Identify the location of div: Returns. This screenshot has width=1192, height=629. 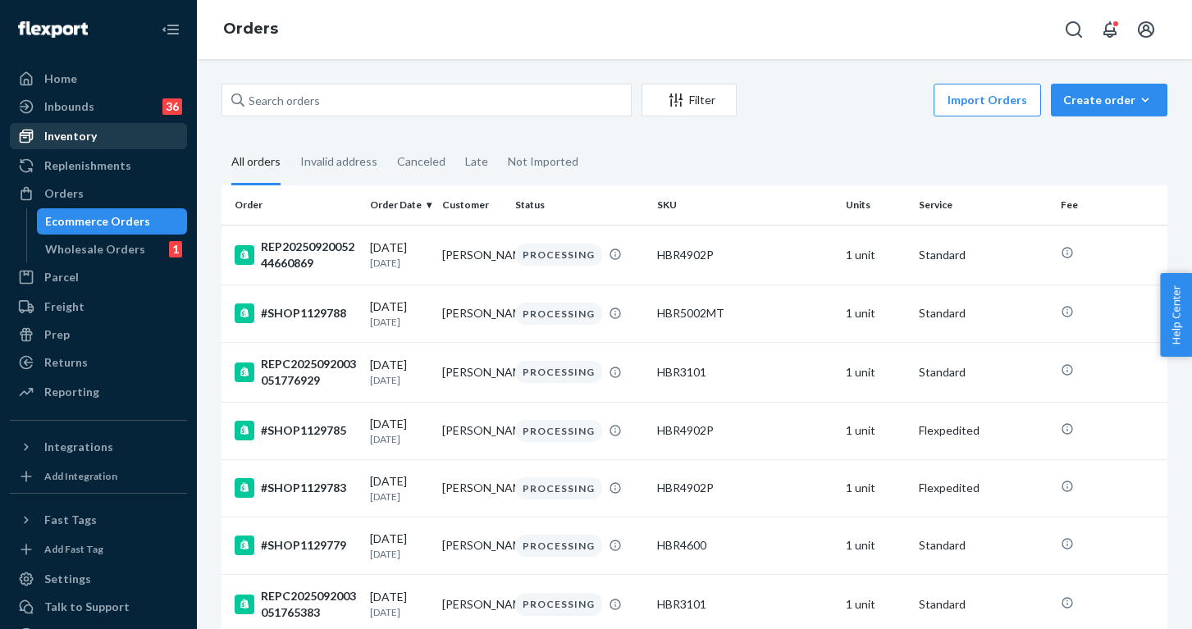
(66, 363).